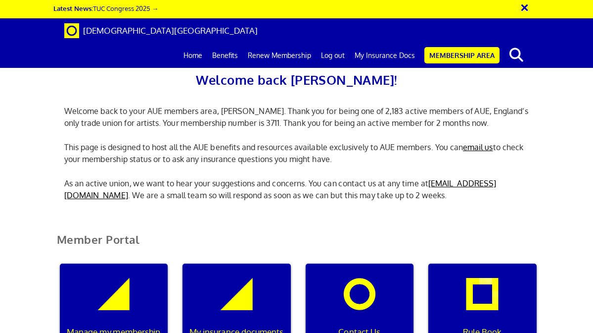 The image size is (593, 333). What do you see at coordinates (280, 55) in the screenshot?
I see `a: Renew Membership` at bounding box center [280, 55].